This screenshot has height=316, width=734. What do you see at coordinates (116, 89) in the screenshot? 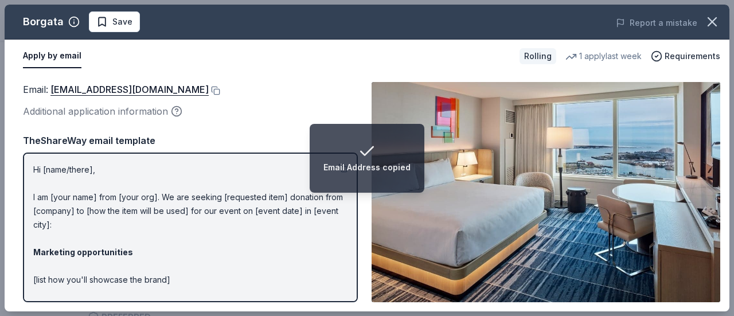
I see `span: Email :` at bounding box center [116, 89].